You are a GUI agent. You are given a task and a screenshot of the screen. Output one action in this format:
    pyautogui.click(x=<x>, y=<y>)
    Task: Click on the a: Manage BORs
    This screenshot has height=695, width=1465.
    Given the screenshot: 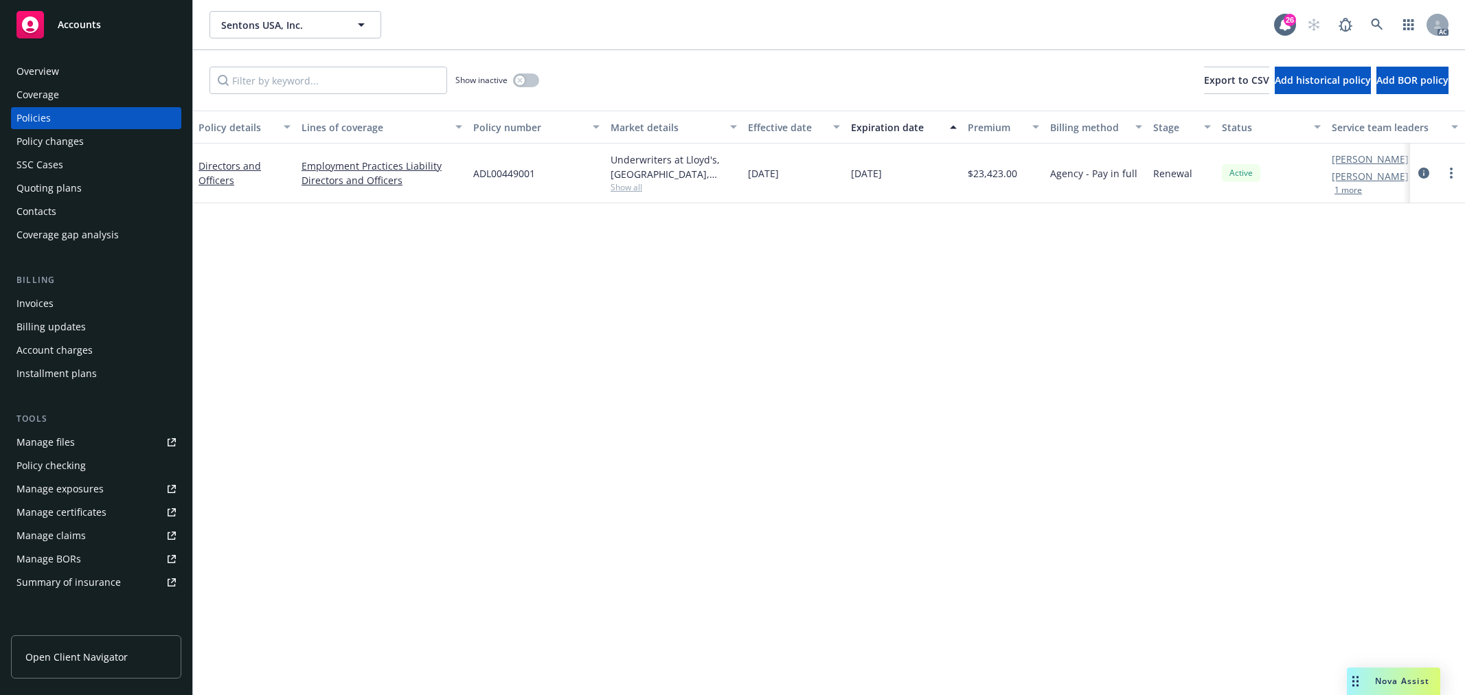 What is the action you would take?
    pyautogui.click(x=96, y=559)
    